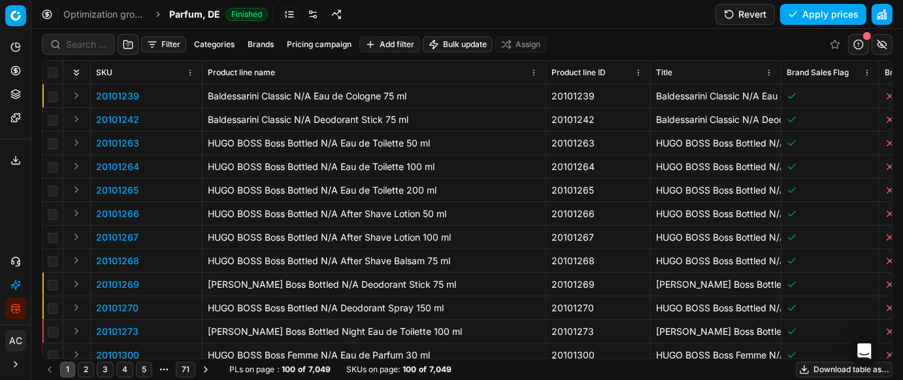  I want to click on p: 20101265, so click(117, 190).